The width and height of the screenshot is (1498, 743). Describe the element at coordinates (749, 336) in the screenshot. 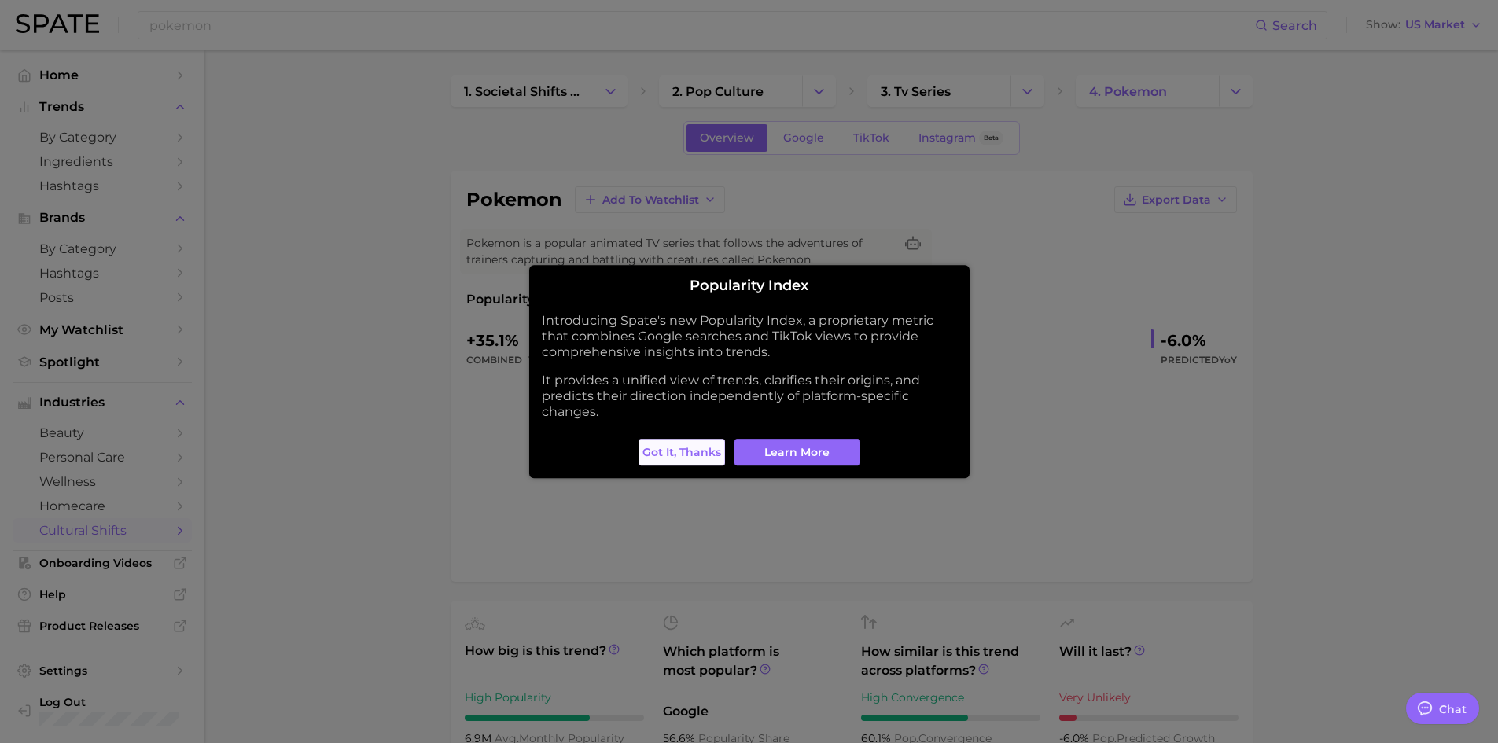

I see `p: Introducing Spate's new Popularity Index, a proprietary metric that combines Google searches and ...` at that location.